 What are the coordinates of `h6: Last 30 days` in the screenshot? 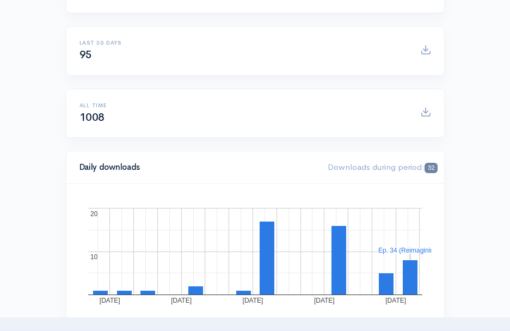 It's located at (243, 42).